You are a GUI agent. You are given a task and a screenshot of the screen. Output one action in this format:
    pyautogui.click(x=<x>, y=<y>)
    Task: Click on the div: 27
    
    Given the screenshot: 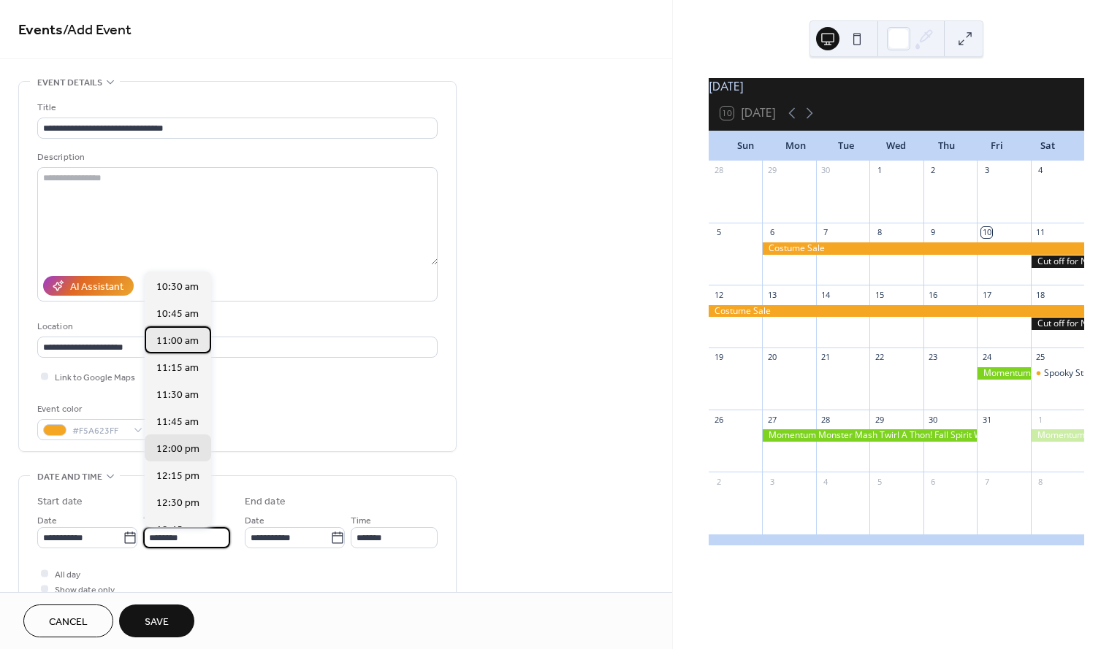 What is the action you would take?
    pyautogui.click(x=771, y=419)
    